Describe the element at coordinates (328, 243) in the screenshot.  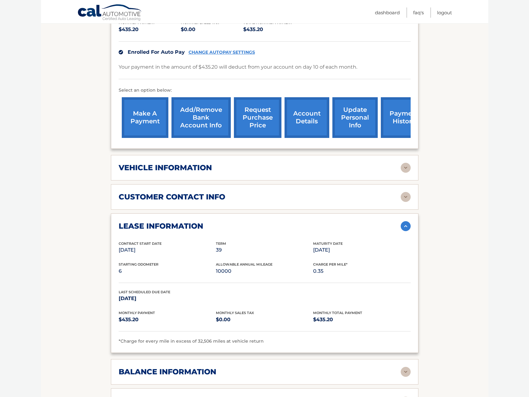
I see `span: Maturity Date` at that location.